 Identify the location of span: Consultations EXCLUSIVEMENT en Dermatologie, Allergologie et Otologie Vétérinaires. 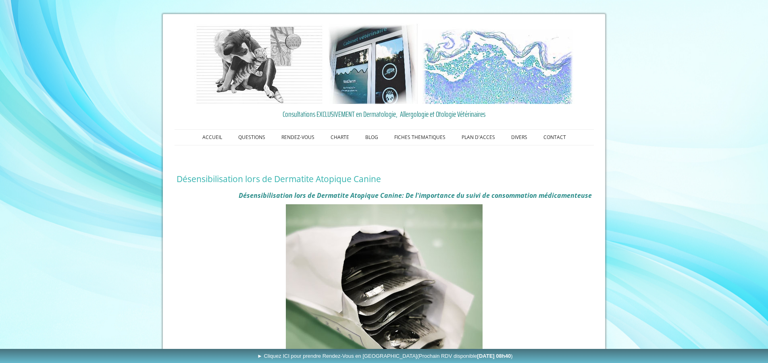
(384, 114).